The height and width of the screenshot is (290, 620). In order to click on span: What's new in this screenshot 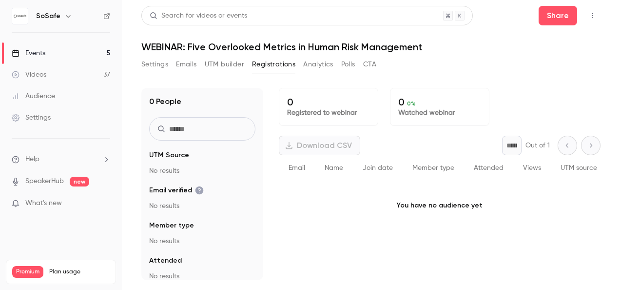, I will do `click(43, 203)`.